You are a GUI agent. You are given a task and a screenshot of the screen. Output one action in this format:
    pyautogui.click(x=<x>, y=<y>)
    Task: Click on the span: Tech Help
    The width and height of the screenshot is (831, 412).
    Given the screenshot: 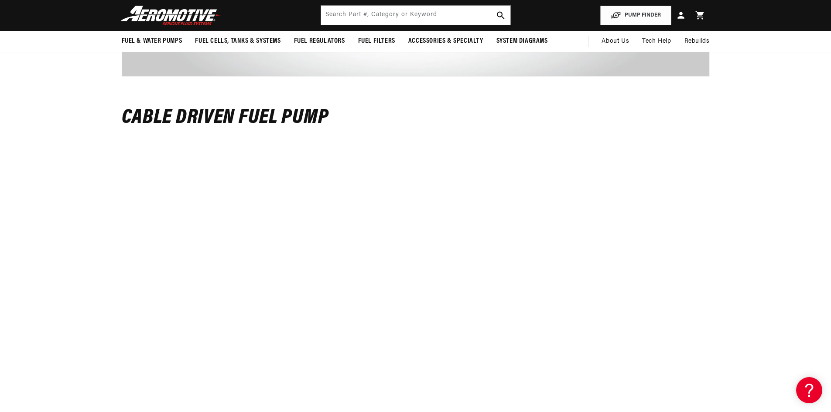 What is the action you would take?
    pyautogui.click(x=657, y=41)
    